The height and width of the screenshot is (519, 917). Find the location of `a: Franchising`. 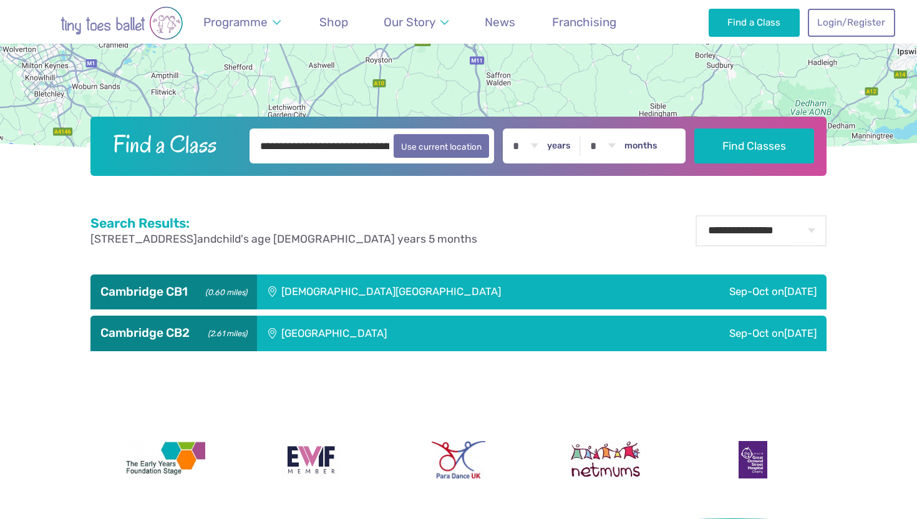

a: Franchising is located at coordinates (584, 22).